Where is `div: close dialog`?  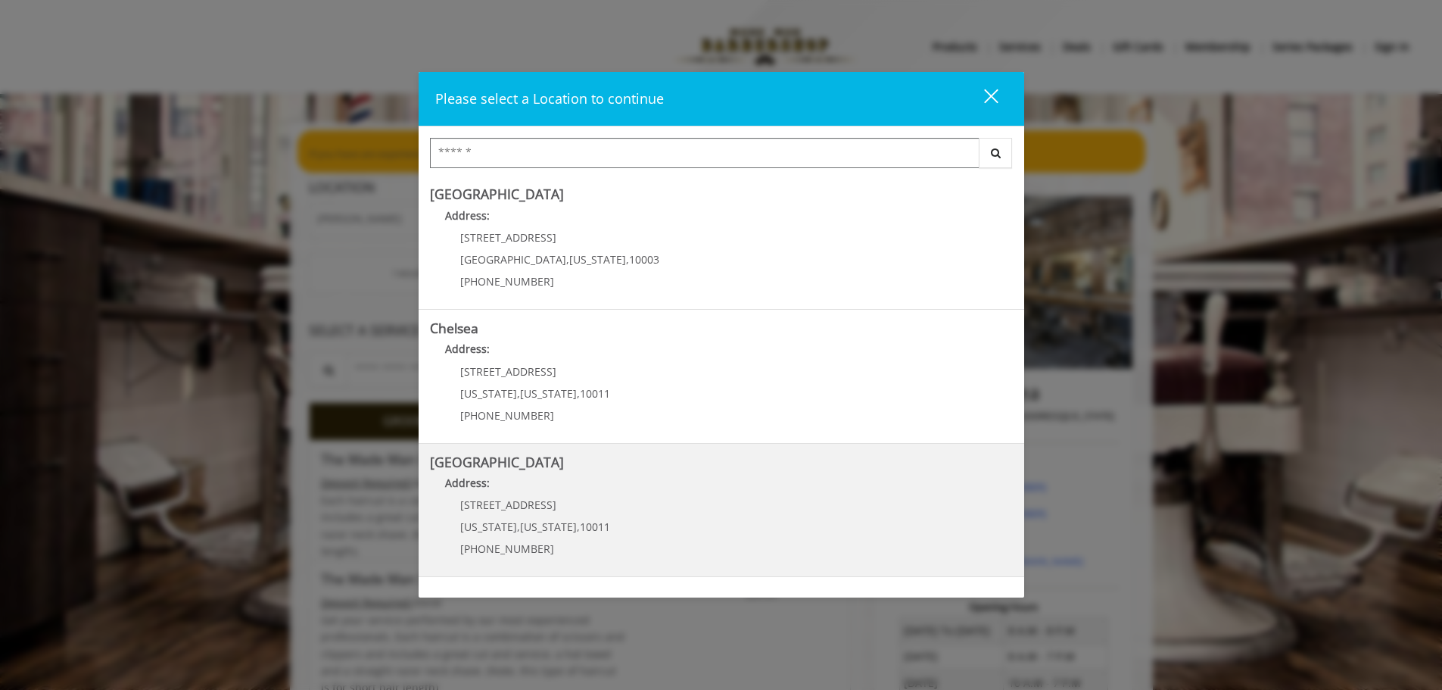 div: close dialog is located at coordinates (982, 99).